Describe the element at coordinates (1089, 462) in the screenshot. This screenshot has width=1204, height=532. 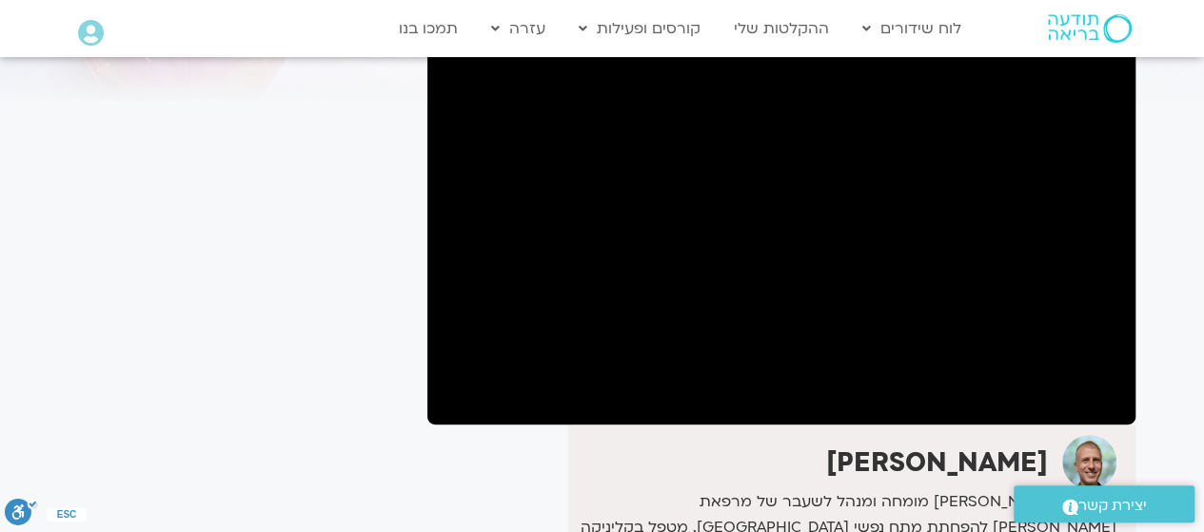
I see `img: ניב אידלמן` at that location.